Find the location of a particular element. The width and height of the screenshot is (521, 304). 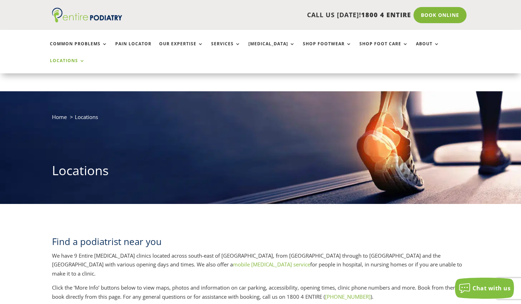

p: Click the ‘More Info’ buttons below to view maps, photos and information on car parking, accessib... is located at coordinates (260, 292).